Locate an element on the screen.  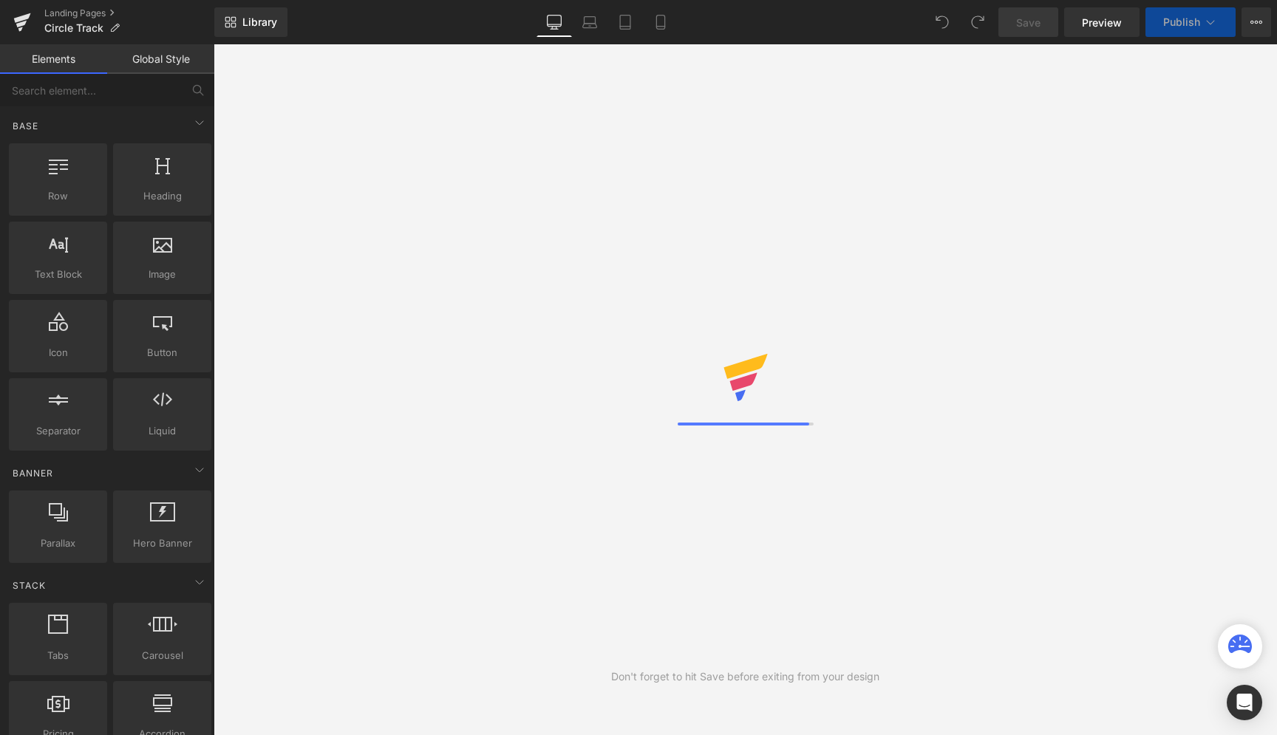
a: Tablet is located at coordinates (625, 22).